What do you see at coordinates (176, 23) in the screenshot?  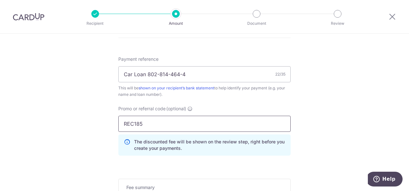 I see `p: Amount` at bounding box center [176, 23].